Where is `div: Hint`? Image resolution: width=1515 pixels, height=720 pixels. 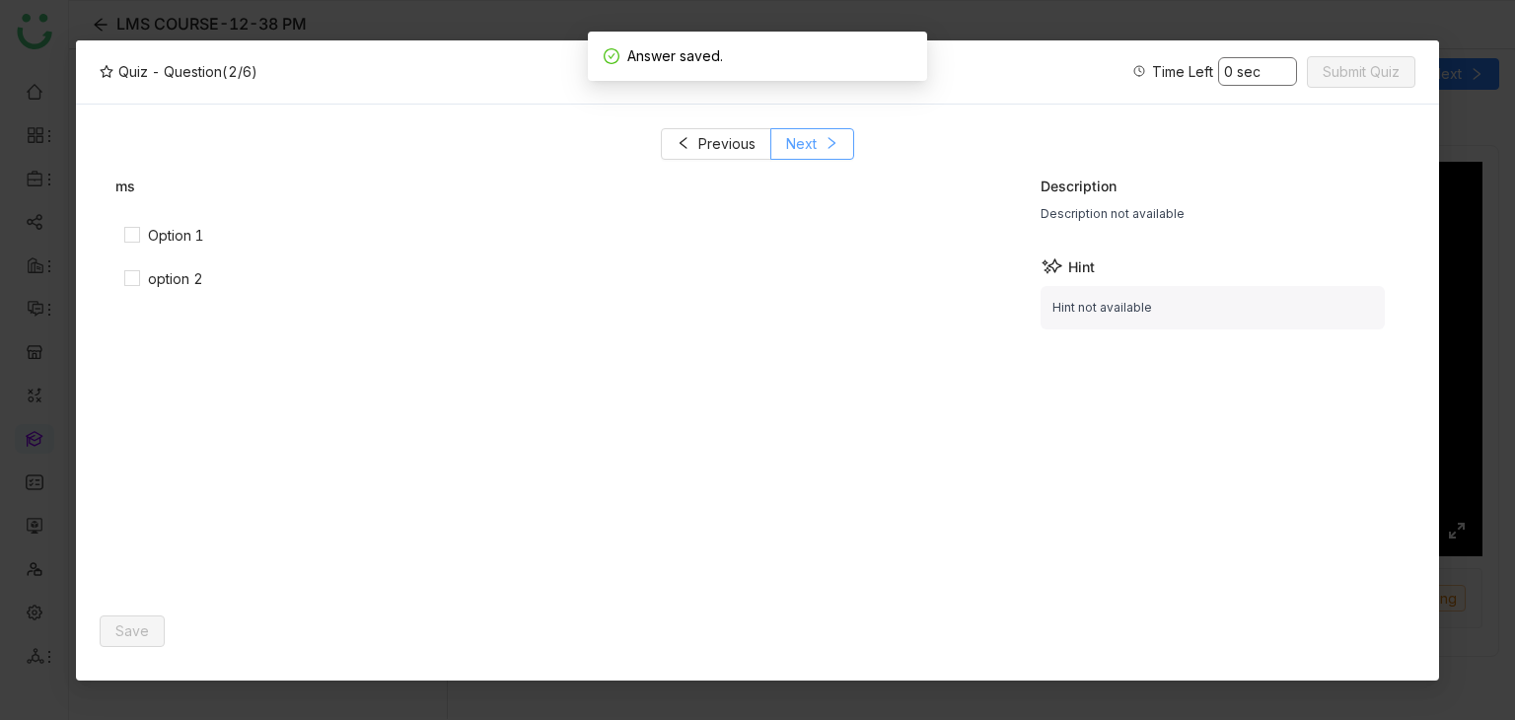
div: Hint is located at coordinates (1213, 266).